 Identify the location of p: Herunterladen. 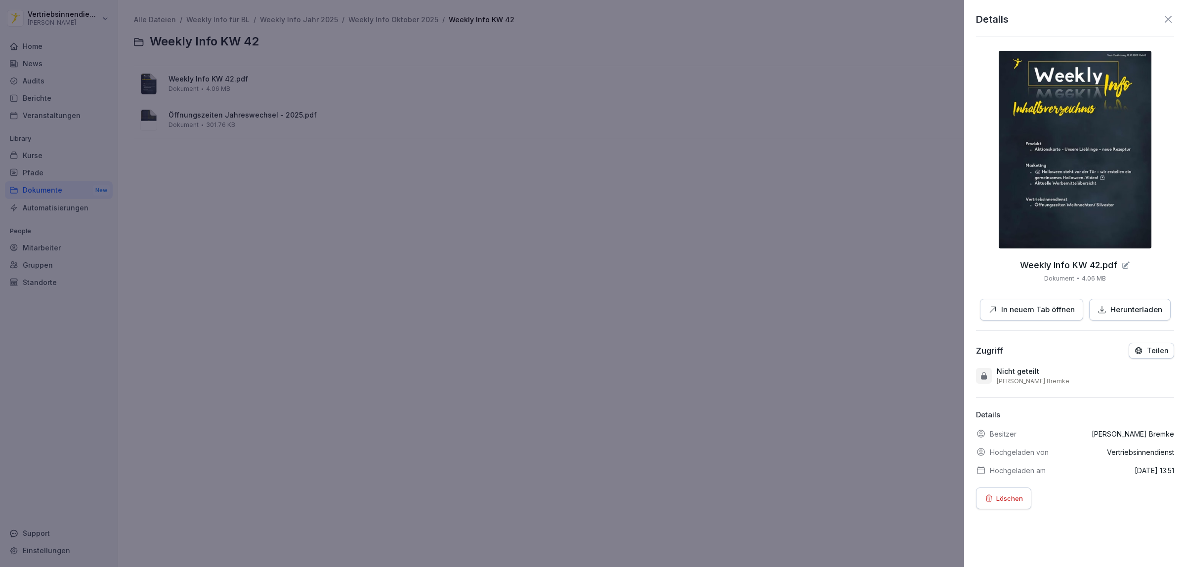
(1136, 310).